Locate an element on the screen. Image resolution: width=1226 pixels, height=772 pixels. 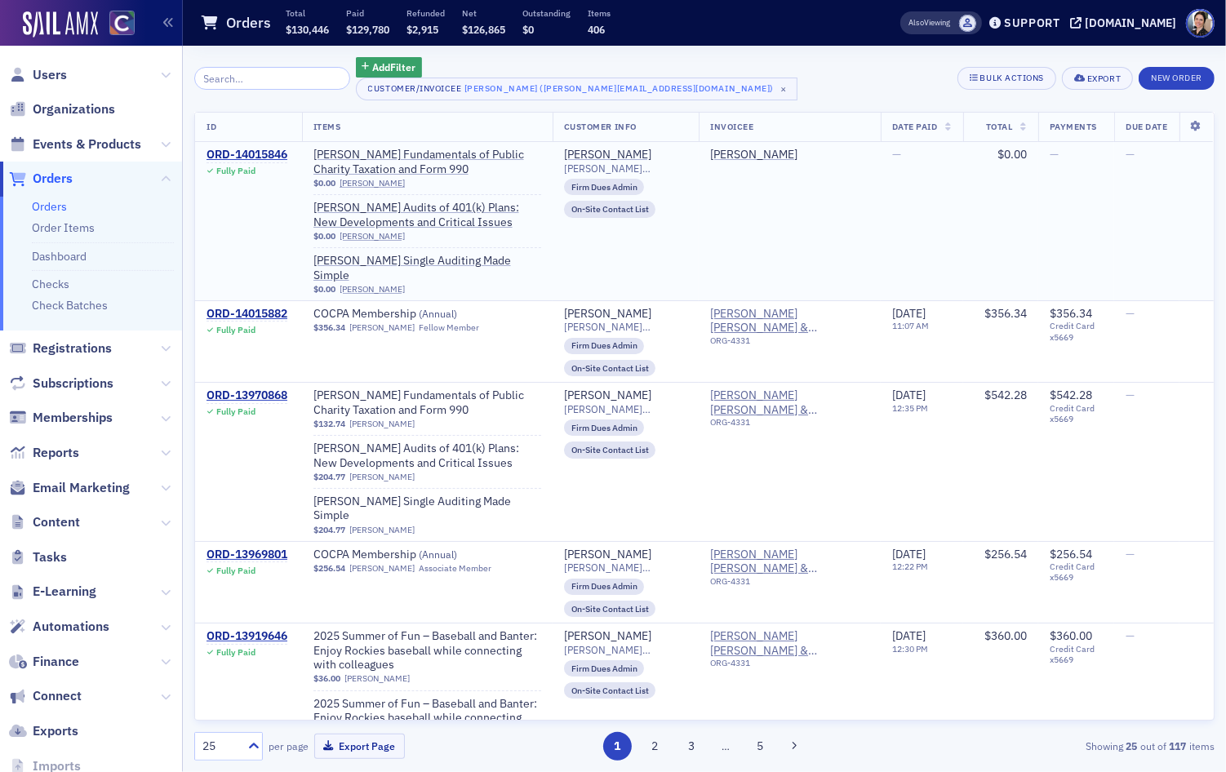
span: Email Marketing is located at coordinates (81, 488).